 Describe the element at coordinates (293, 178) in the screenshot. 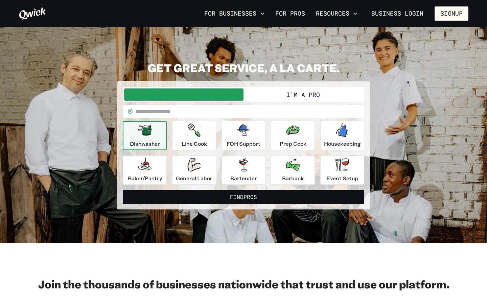

I see `p: Barback` at that location.